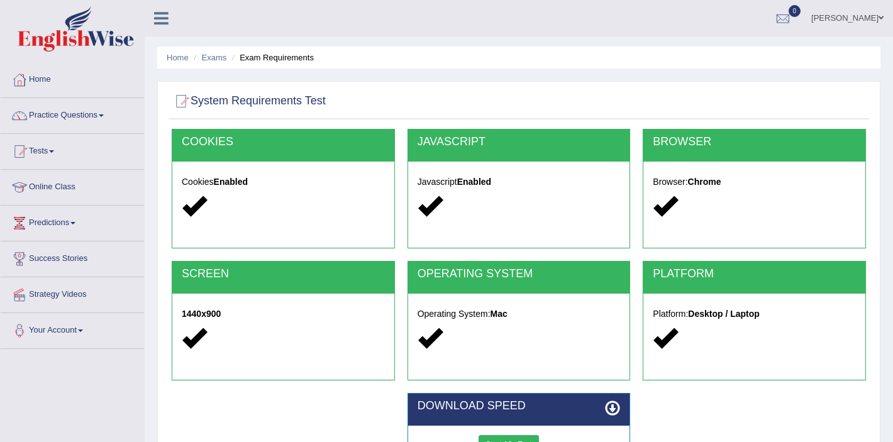 Image resolution: width=893 pixels, height=442 pixels. I want to click on h2: PLATFORM, so click(754, 274).